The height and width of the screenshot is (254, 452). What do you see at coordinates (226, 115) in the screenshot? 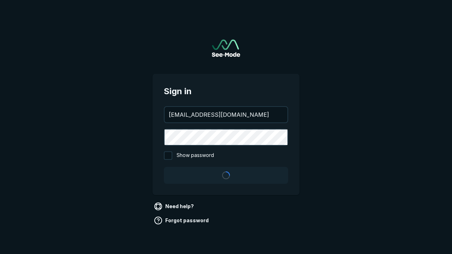
I see `input: your@email.com` at bounding box center [226, 115].